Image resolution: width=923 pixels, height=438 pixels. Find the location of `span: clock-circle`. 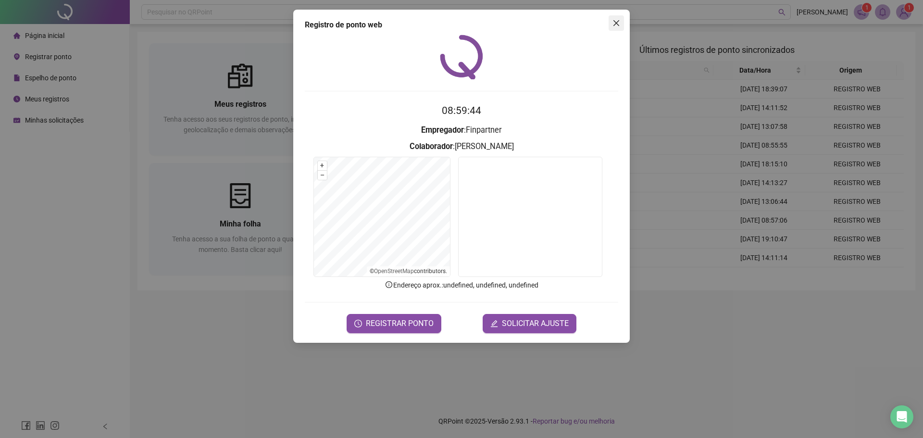

span: clock-circle is located at coordinates (358, 323).